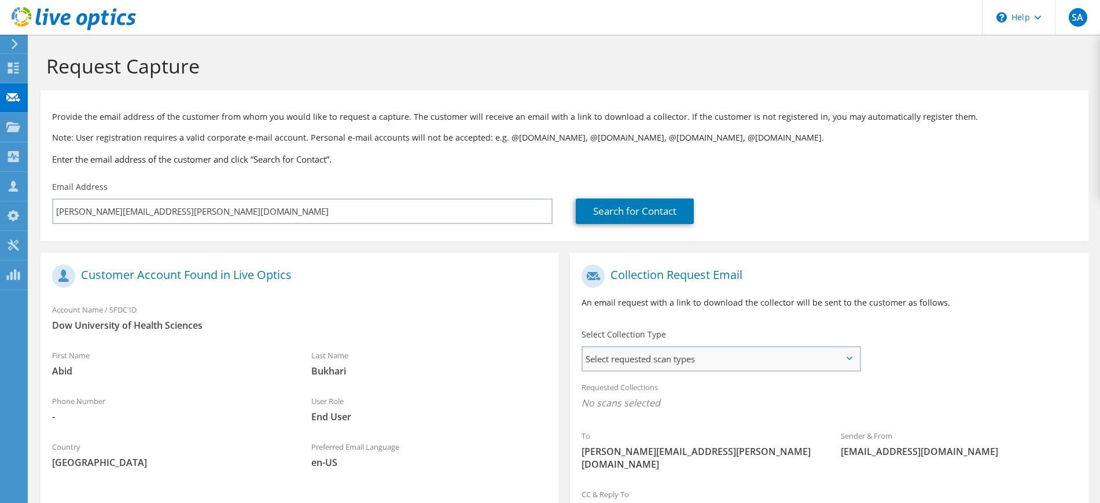 This screenshot has height=503, width=1100. I want to click on span: SA, so click(1078, 17).